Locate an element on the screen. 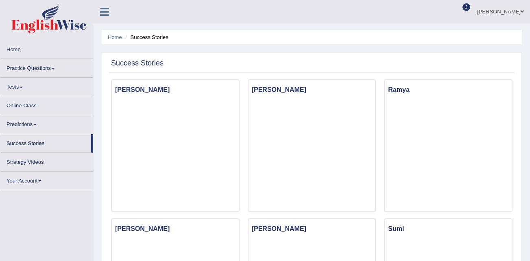  a: Practice Questions is located at coordinates (47, 67).